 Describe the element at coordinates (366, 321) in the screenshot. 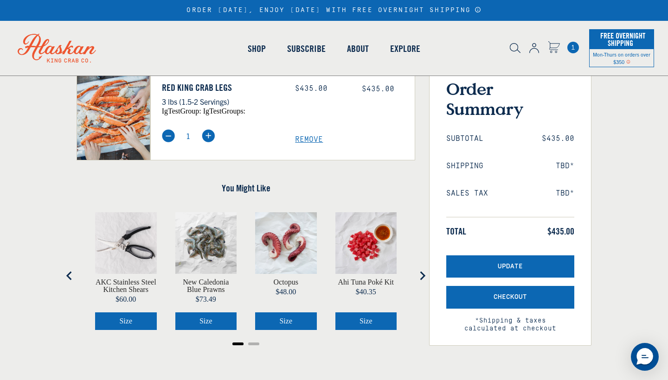

I see `button: Select Ahi Tuna Poké Kit size` at that location.